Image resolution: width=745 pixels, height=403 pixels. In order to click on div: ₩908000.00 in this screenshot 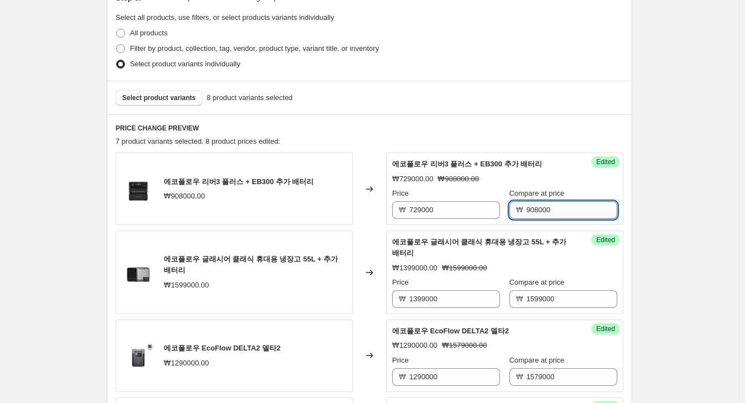, I will do `click(184, 196)`.